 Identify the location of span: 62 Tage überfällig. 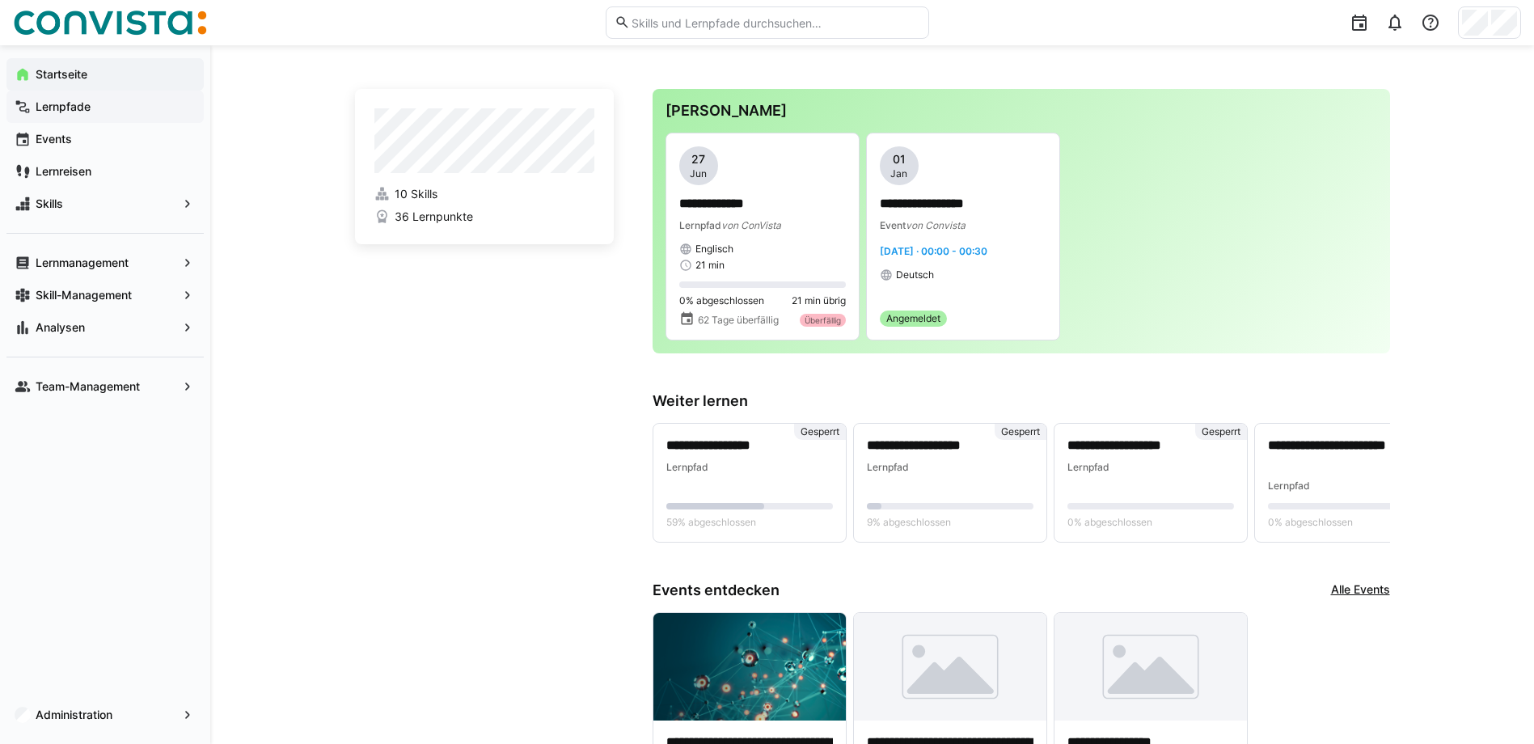
(738, 320).